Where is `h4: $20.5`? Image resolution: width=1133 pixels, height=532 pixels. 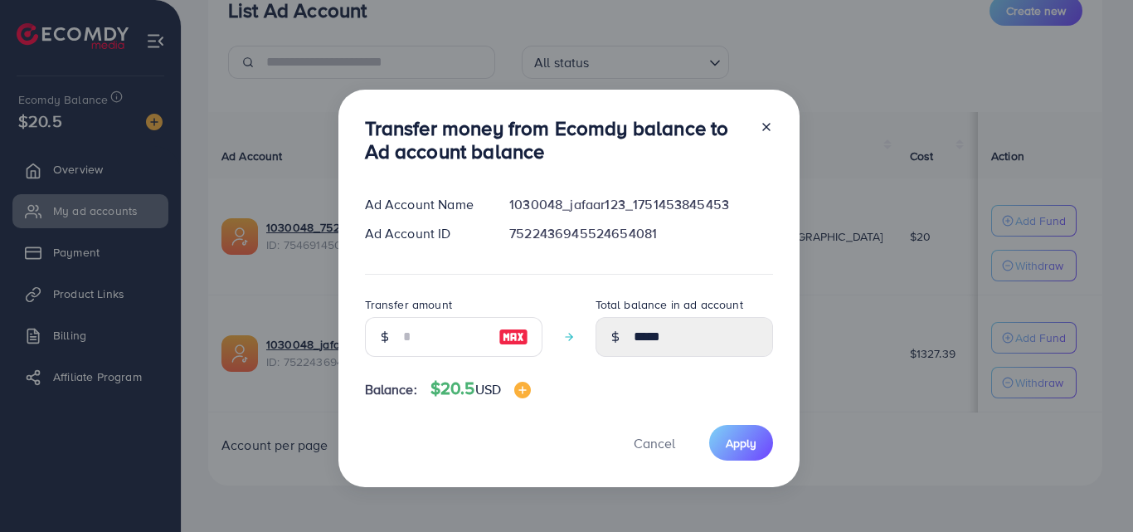
h4: $20.5 is located at coordinates (480, 388).